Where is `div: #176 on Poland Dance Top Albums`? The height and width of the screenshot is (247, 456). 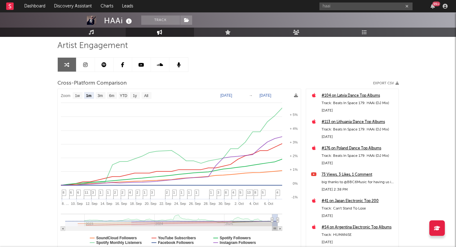
div: #176 on Poland Dance Top Albums is located at coordinates (359, 149).